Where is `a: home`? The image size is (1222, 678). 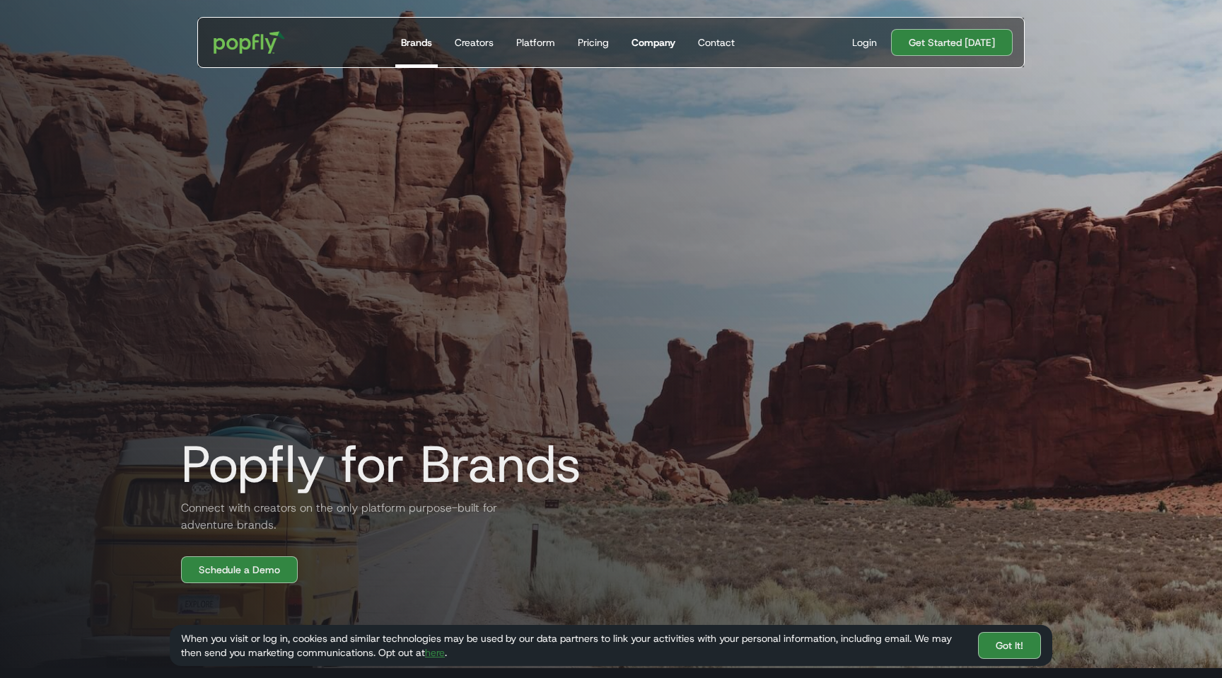
a: home is located at coordinates (249, 42).